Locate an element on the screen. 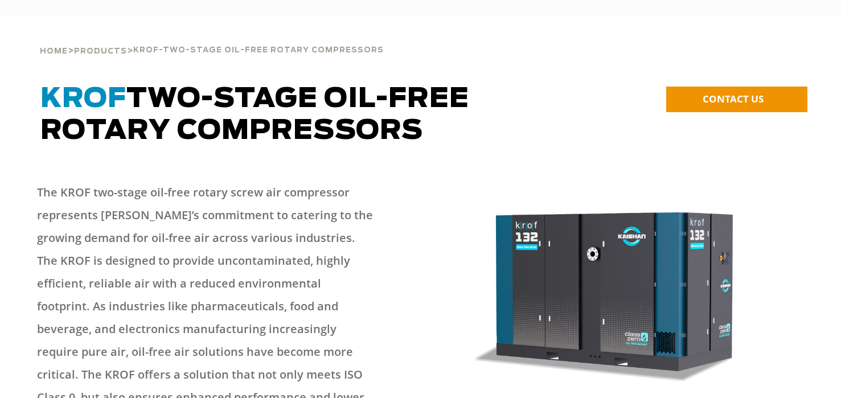 The image size is (841, 398). a: Home is located at coordinates (54, 51).